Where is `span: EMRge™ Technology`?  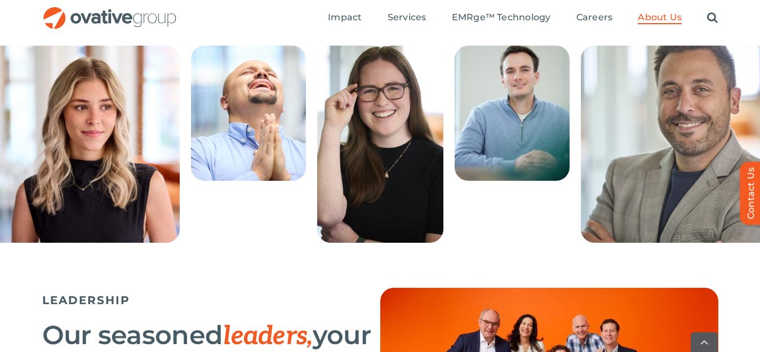 span: EMRge™ Technology is located at coordinates (501, 17).